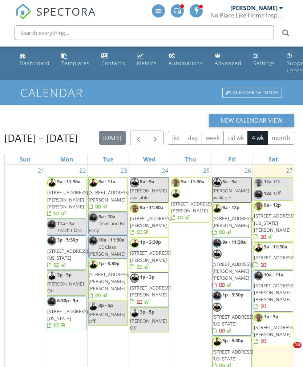  Describe the element at coordinates (151, 242) in the screenshot. I see `span: 1p - 3:30p` at that location.